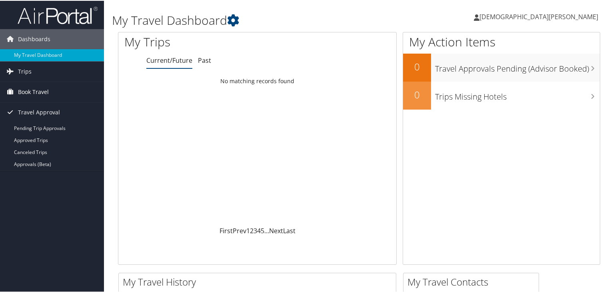 The image size is (611, 292). What do you see at coordinates (58, 14) in the screenshot?
I see `img: airportal-logo.png` at bounding box center [58, 14].